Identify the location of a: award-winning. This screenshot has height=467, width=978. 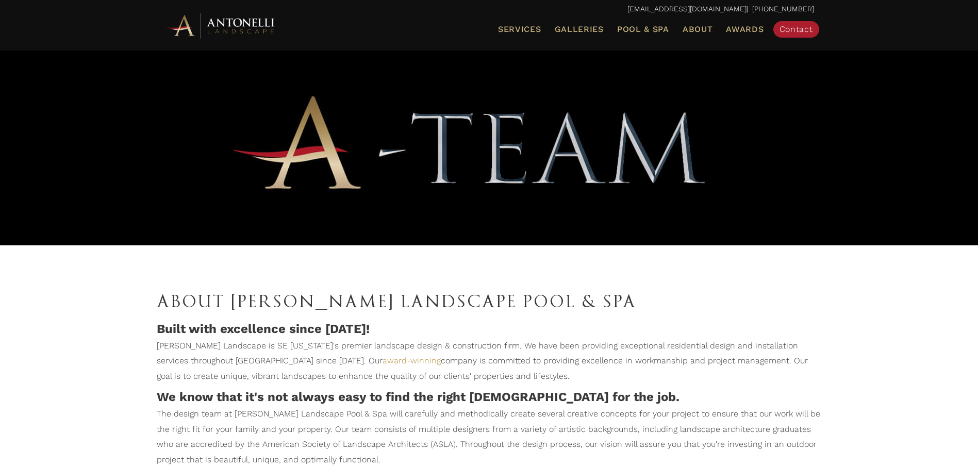
(412, 360).